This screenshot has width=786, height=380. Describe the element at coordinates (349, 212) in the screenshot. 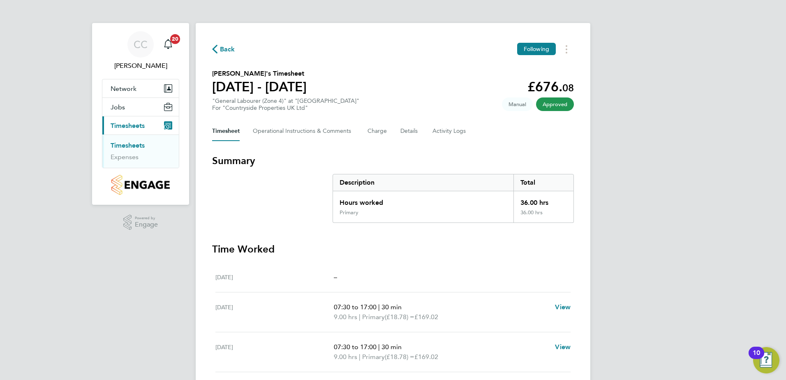

I see `div: Primary` at that location.